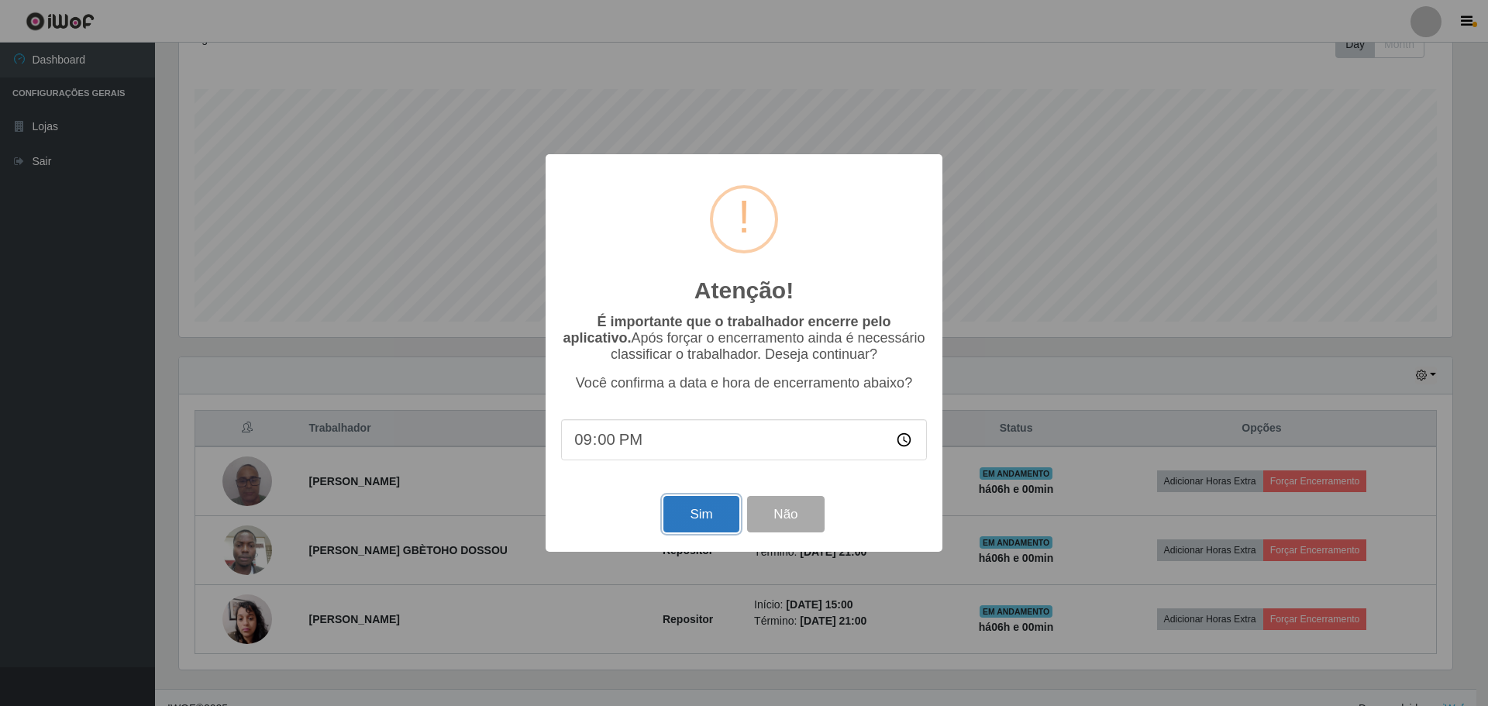  What do you see at coordinates (785, 514) in the screenshot?
I see `button: Não` at bounding box center [785, 514].